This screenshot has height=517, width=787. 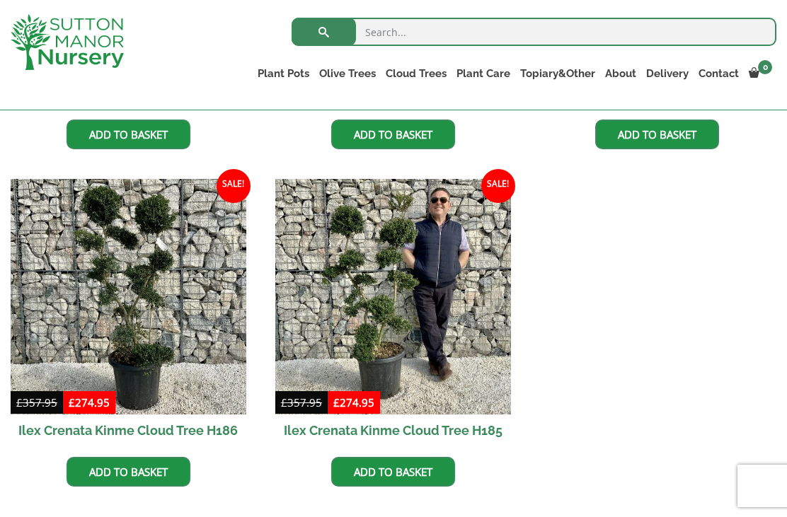 What do you see at coordinates (128, 313) in the screenshot?
I see `a: Sale! Ilex Crenata Kinme Cloud Tree H186` at bounding box center [128, 313].